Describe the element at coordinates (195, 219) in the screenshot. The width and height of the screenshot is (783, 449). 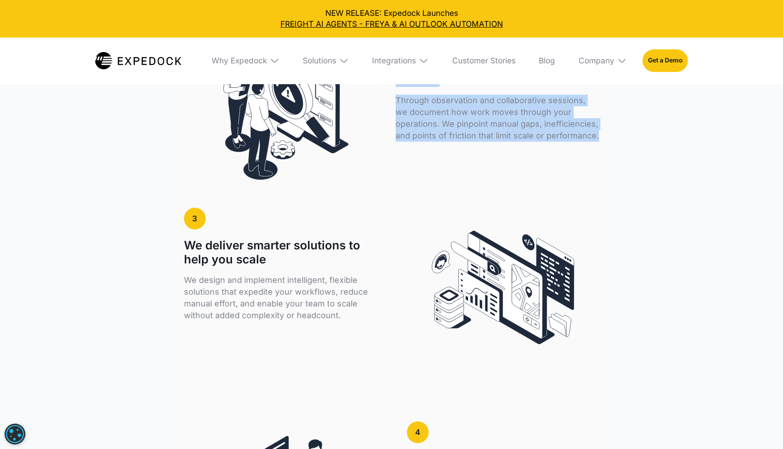
I see `a: 3` at that location.